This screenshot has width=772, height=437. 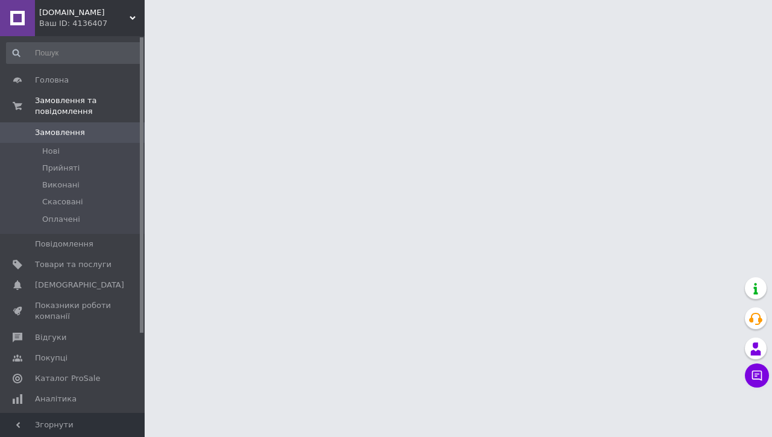 I want to click on span: Головна, so click(x=52, y=80).